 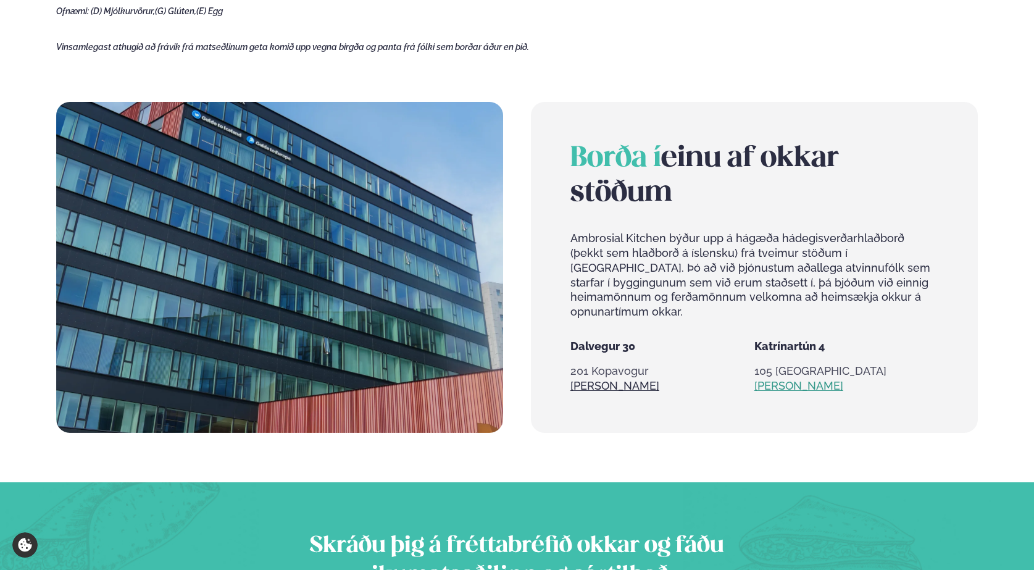 I want to click on span: (D) Mjólkurvörur,, so click(x=123, y=11).